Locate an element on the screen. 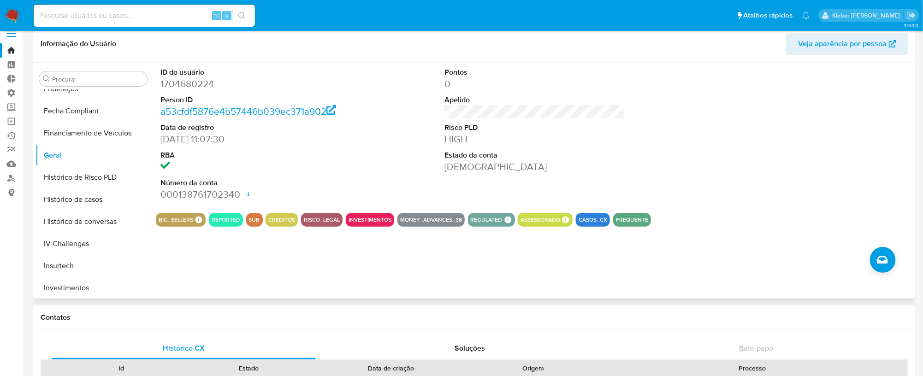  span: Bate-papo is located at coordinates (756, 348).